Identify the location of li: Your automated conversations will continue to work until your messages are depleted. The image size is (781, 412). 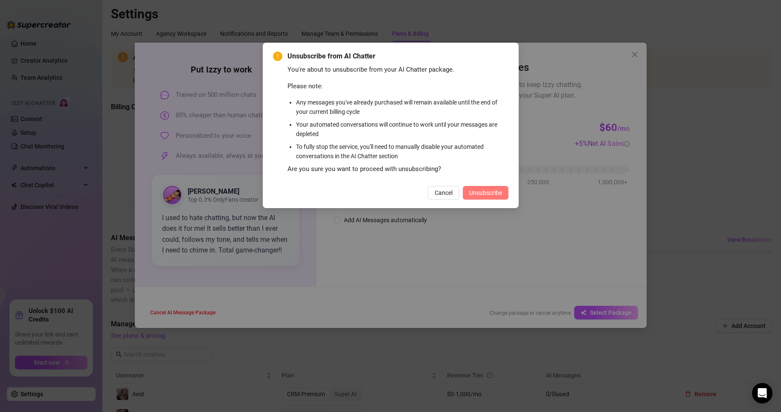
(402, 129).